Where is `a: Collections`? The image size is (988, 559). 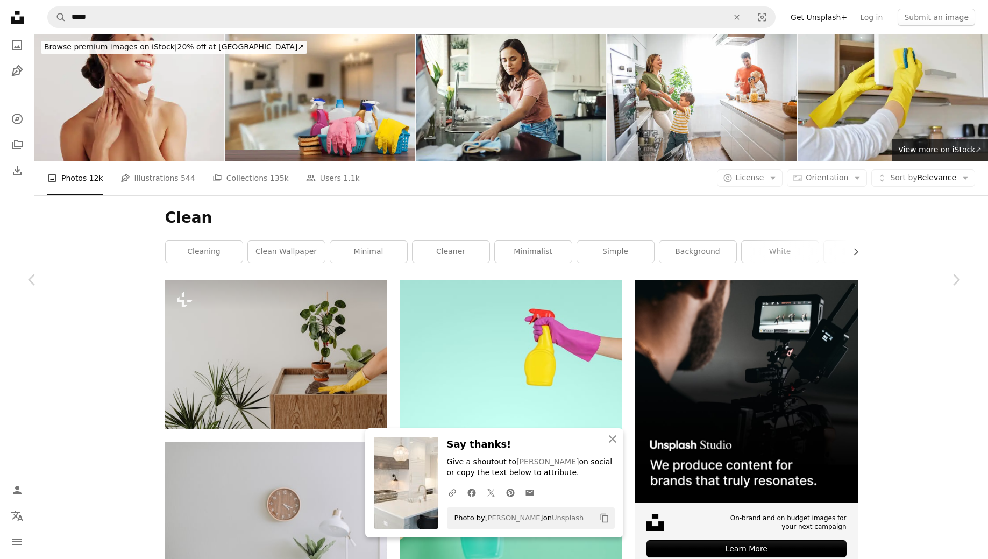 a: Collections is located at coordinates (17, 145).